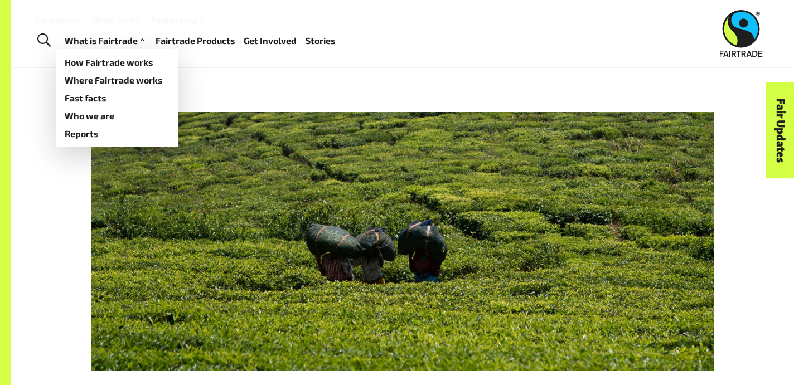 This screenshot has width=794, height=385. I want to click on a: Fairtrade Products, so click(195, 41).